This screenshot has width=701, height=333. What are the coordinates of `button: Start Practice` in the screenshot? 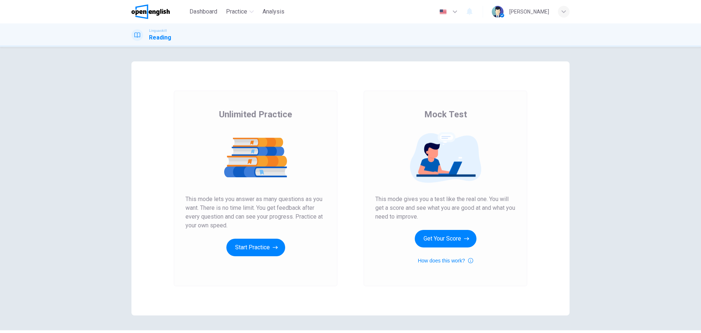 It's located at (255, 247).